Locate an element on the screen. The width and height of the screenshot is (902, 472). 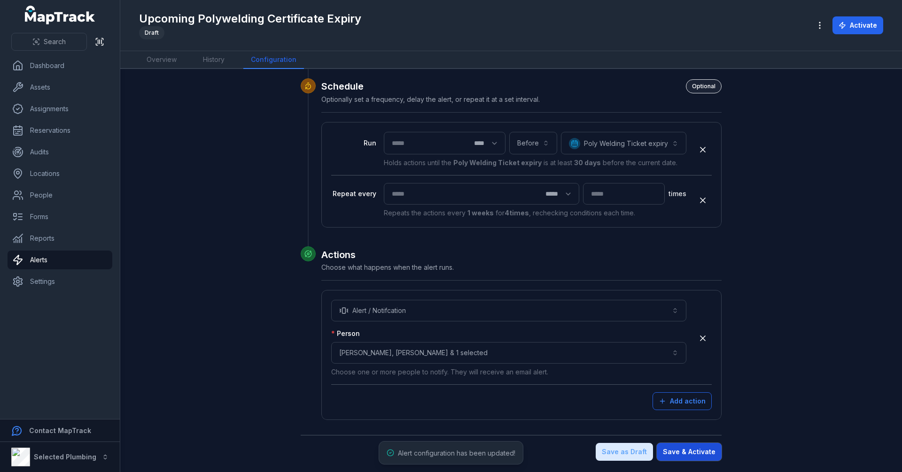
button: Alert / Notifcation is located at coordinates (509, 311).